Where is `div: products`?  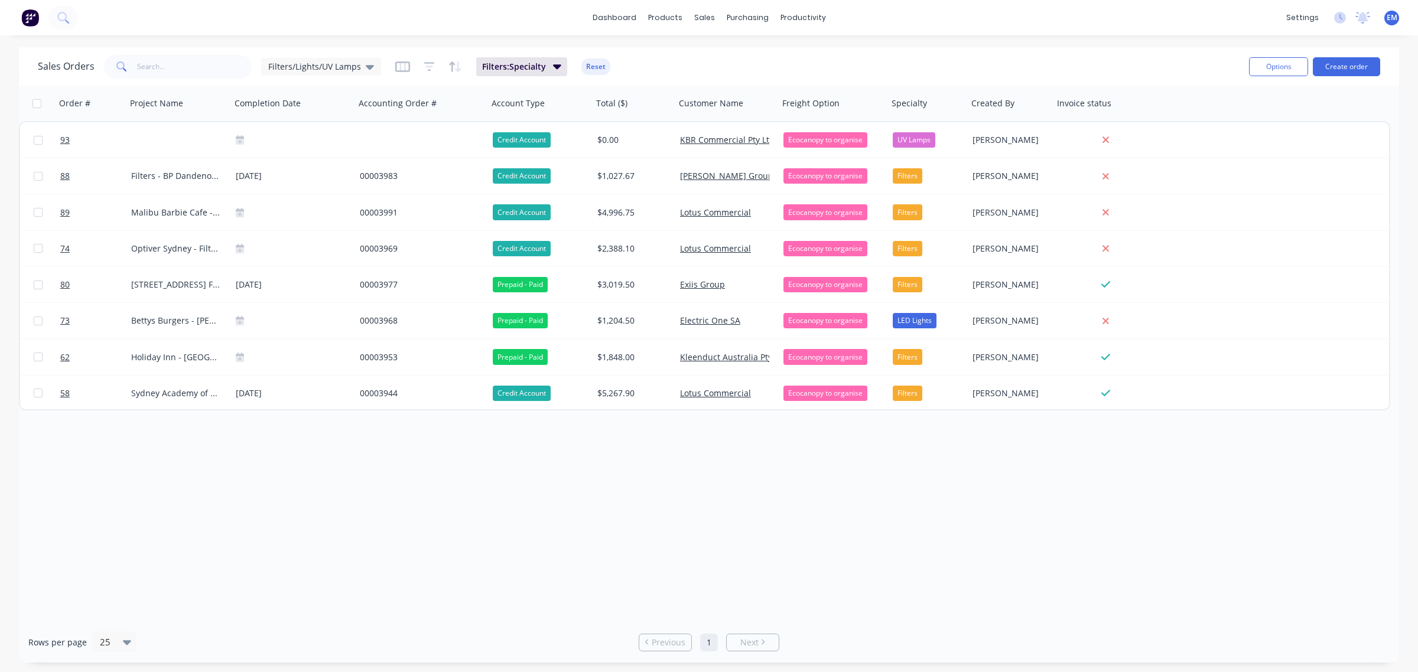
div: products is located at coordinates (665, 18).